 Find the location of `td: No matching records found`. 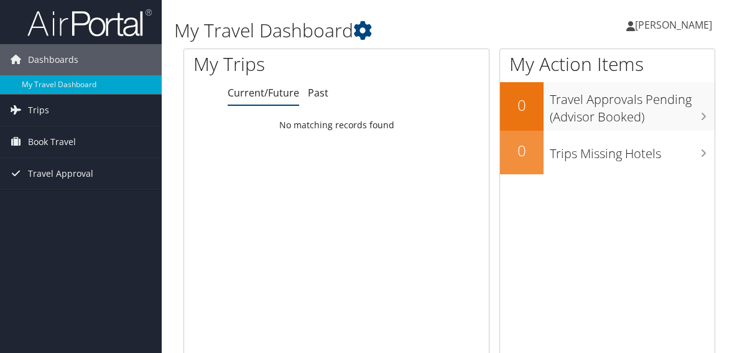

td: No matching records found is located at coordinates (336, 125).